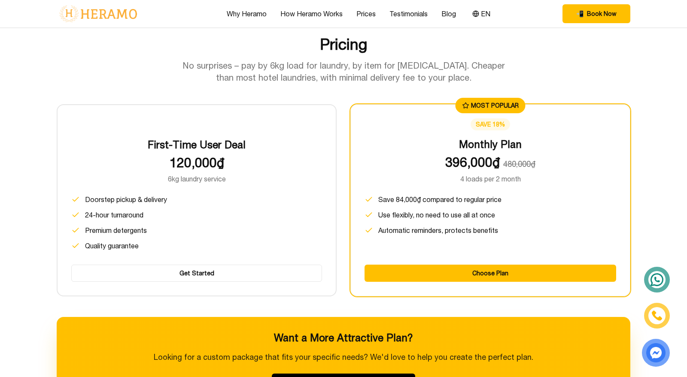 This screenshot has width=687, height=377. Describe the element at coordinates (343, 44) in the screenshot. I see `h2: Pricing` at that location.